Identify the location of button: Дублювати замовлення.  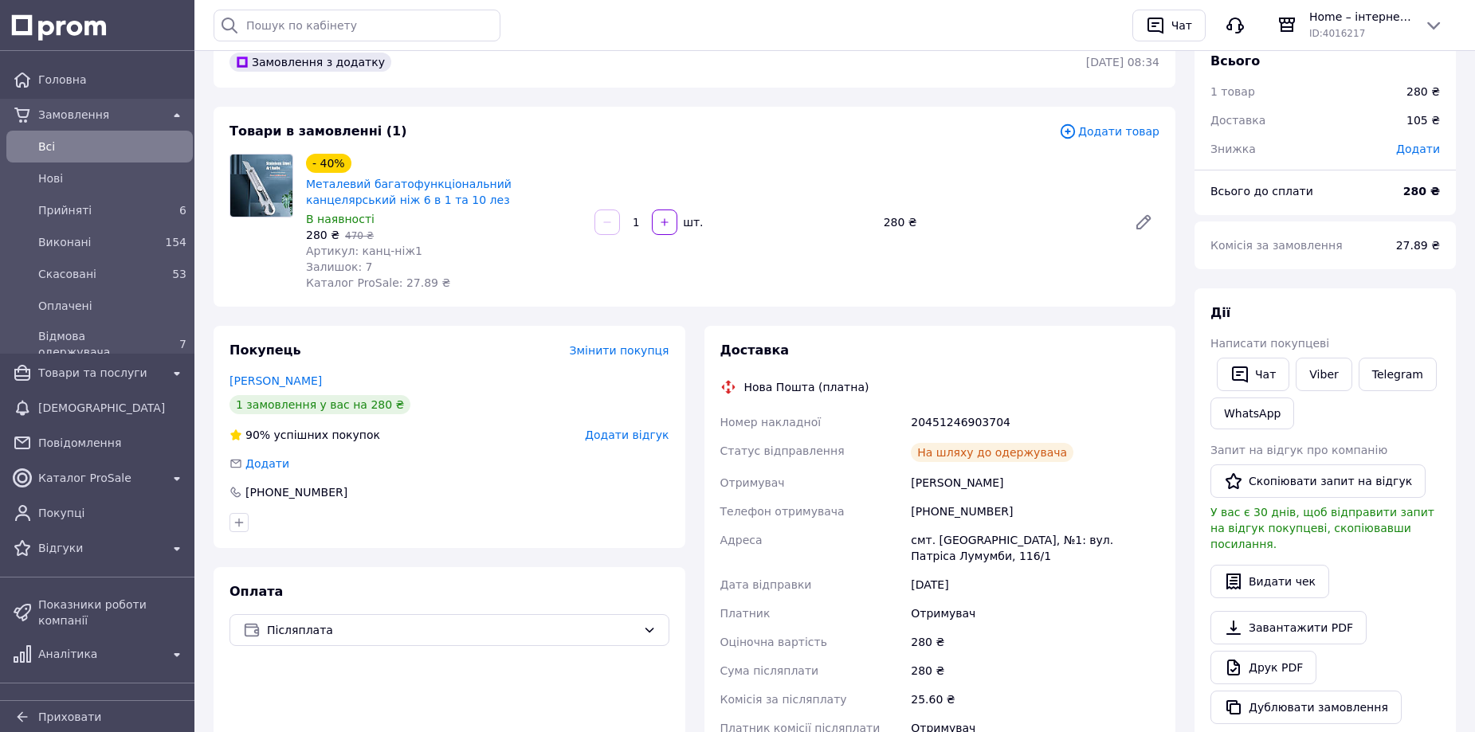
(1306, 707).